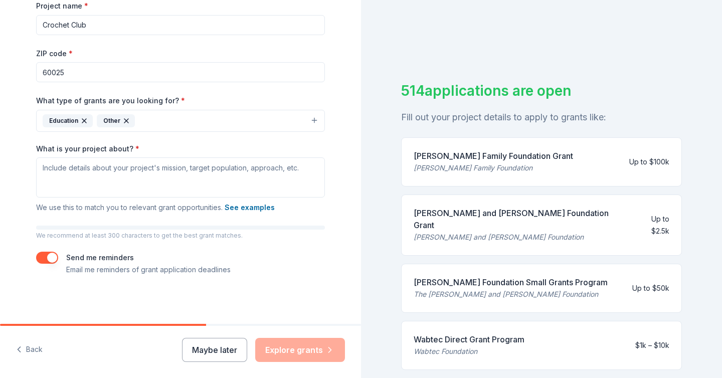 Image resolution: width=722 pixels, height=378 pixels. I want to click on div: Fill out your project details to apply to grants like:, so click(541, 117).